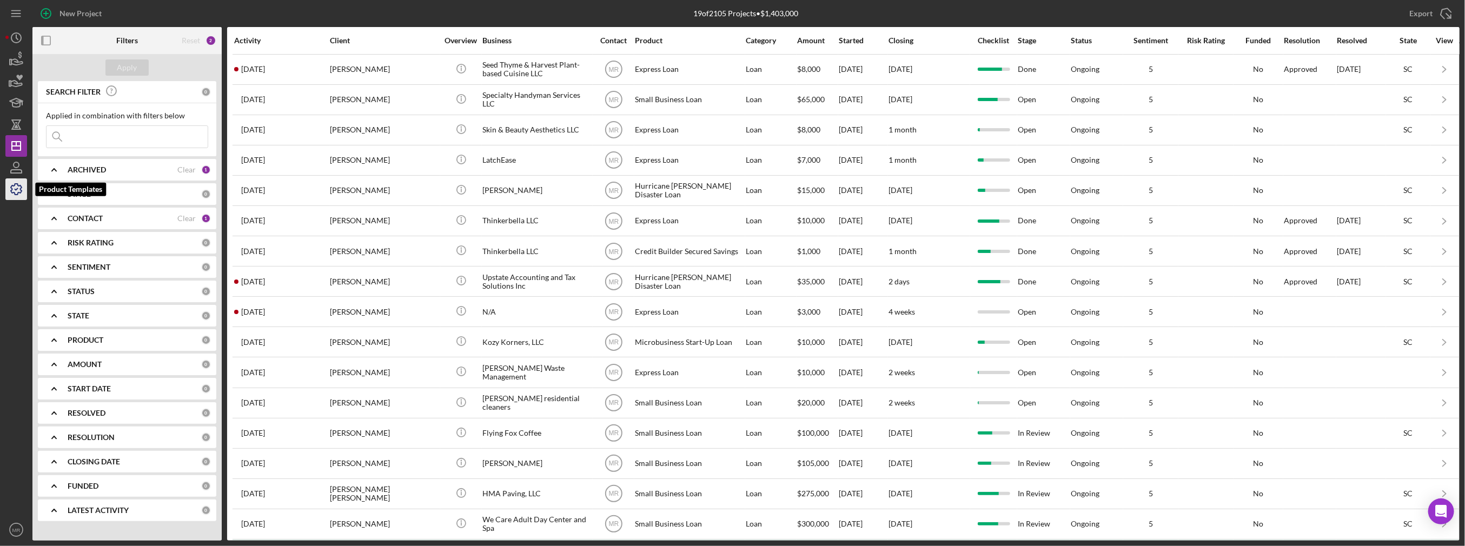 The width and height of the screenshot is (1465, 546). What do you see at coordinates (253, 99) in the screenshot?
I see `time: 2025-08-07 17:33` at bounding box center [253, 99].